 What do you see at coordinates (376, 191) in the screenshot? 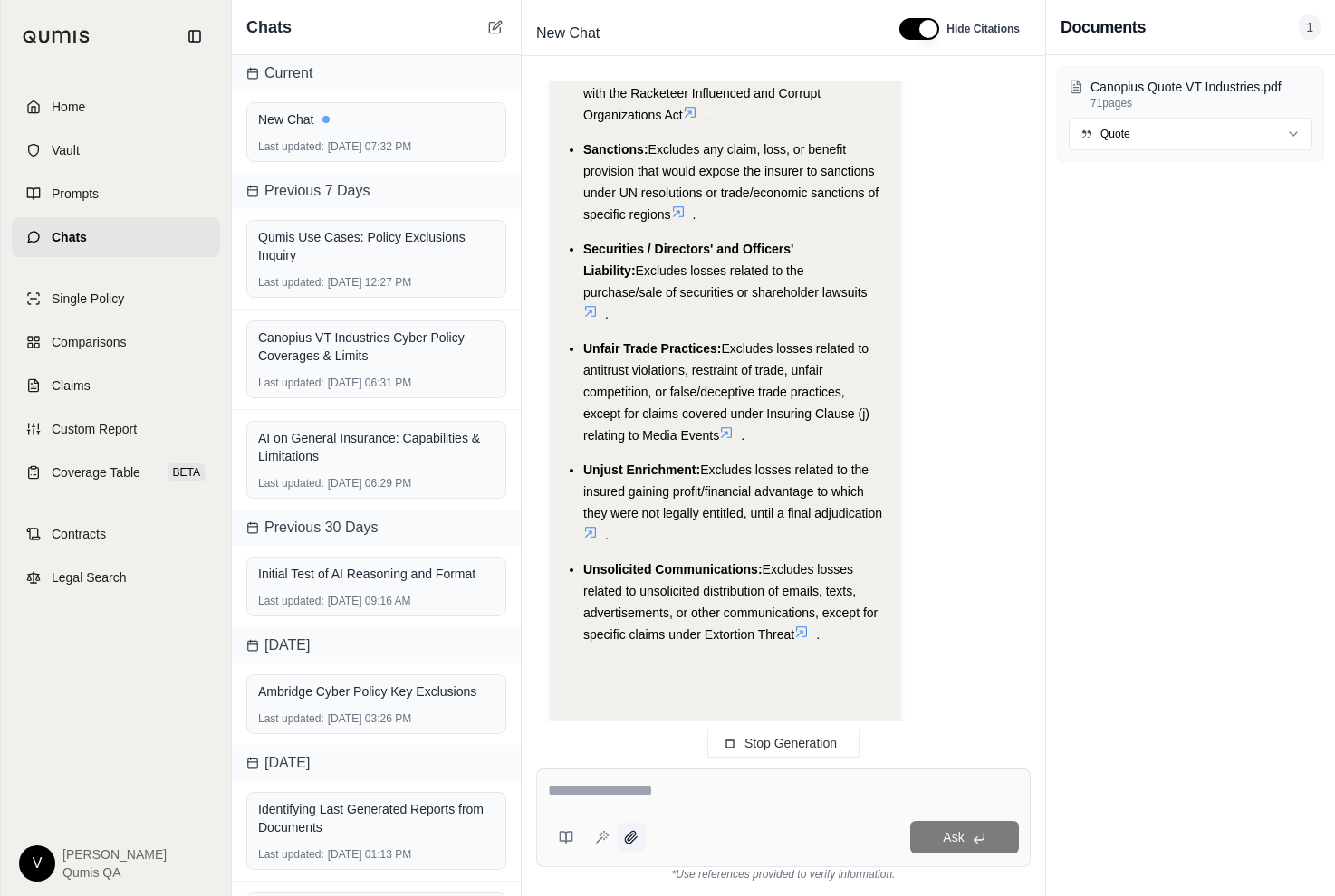
I see `div: Previous 7 Days` at bounding box center [376, 191].